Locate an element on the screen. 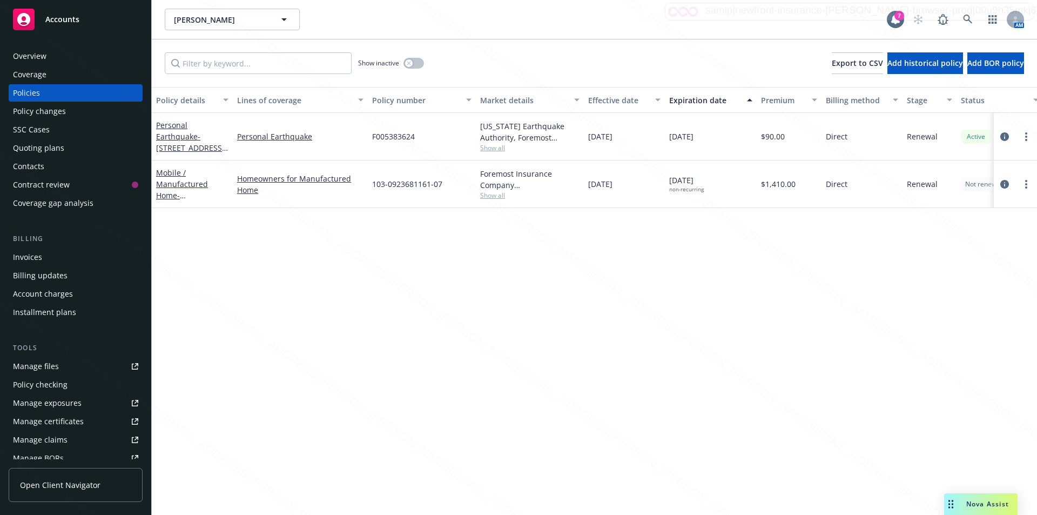 Image resolution: width=1037 pixels, height=515 pixels. div: non-recurring is located at coordinates (686, 189).